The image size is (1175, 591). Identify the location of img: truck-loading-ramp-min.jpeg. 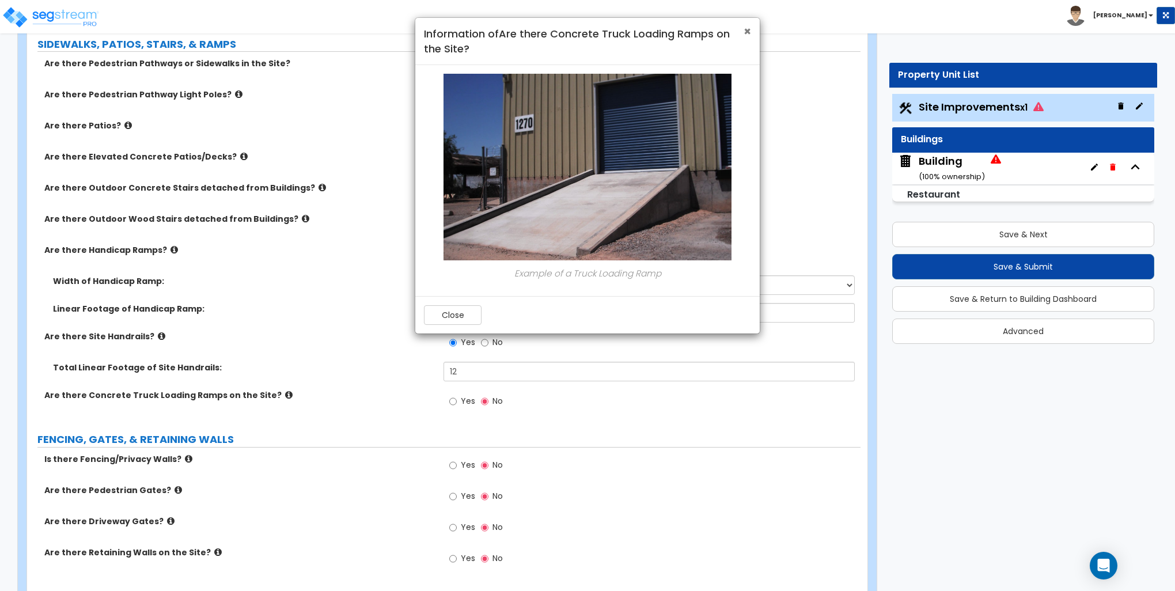
(588, 167).